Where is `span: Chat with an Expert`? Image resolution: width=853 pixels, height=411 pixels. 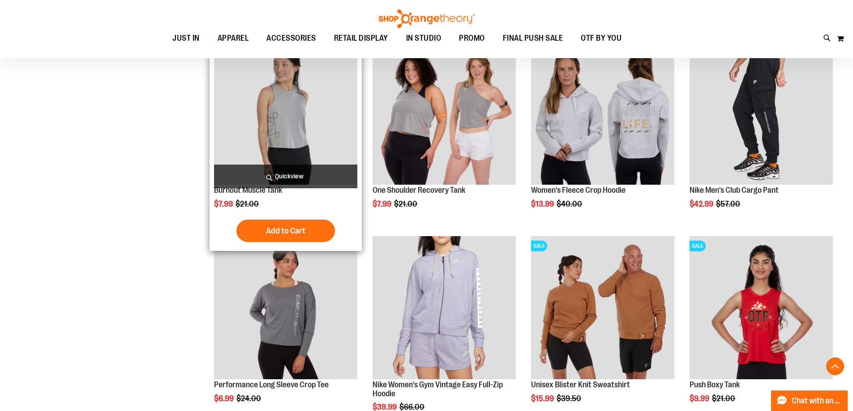 span: Chat with an Expert is located at coordinates (817, 401).